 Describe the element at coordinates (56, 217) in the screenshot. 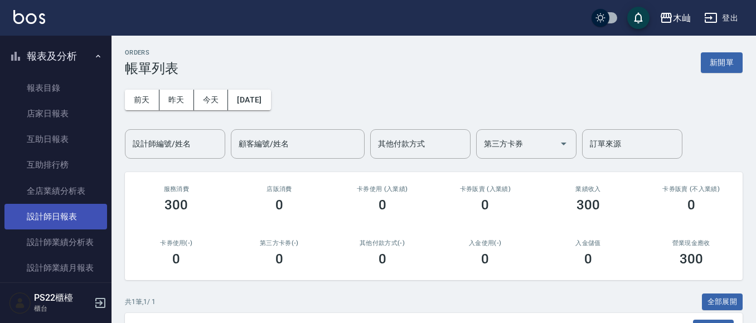

I see `a: 設計師日報表` at that location.